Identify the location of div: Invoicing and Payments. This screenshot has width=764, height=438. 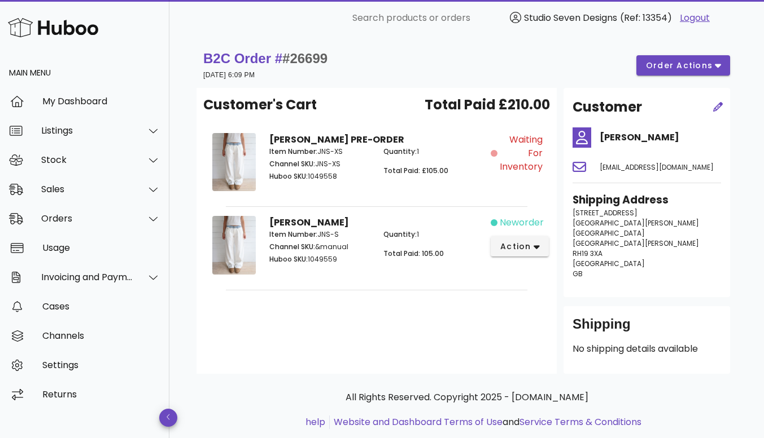
(87, 277).